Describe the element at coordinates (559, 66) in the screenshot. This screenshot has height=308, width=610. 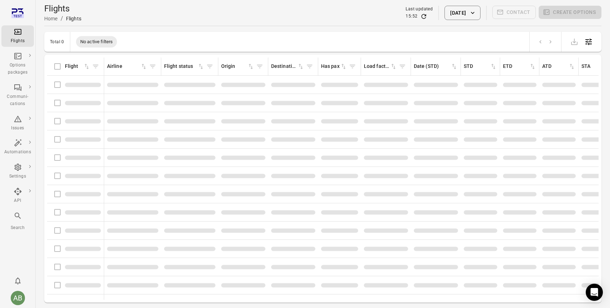
I see `div: Sort by ATD in ascending order` at that location.